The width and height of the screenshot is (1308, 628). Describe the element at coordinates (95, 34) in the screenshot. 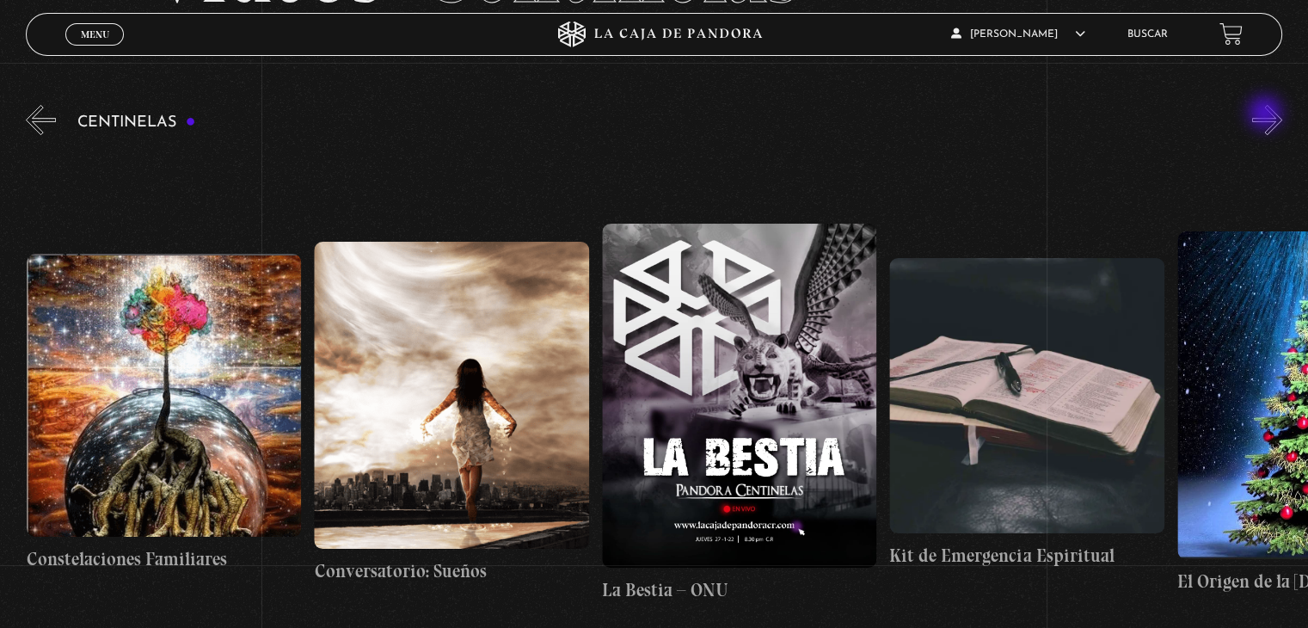

I see `span: Menu` at that location.